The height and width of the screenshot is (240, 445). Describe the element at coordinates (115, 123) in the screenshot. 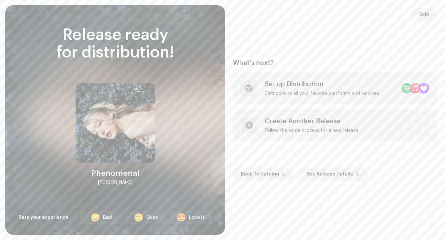

I see `img: 918831e2-8168-4ec3-84df-180867041601` at that location.